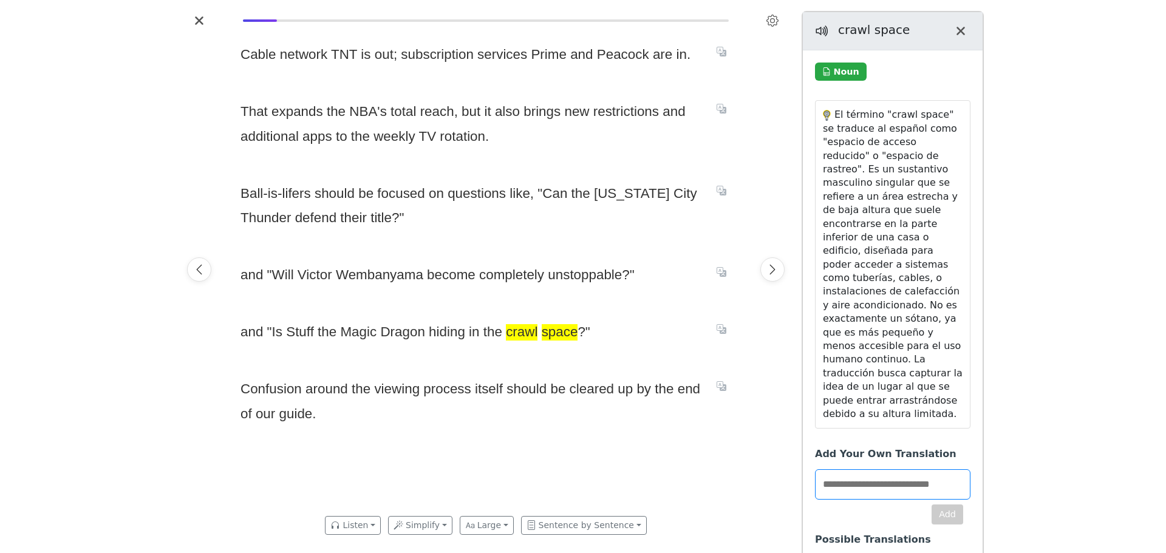  What do you see at coordinates (447, 332) in the screenshot?
I see `span: hiding` at bounding box center [447, 332].